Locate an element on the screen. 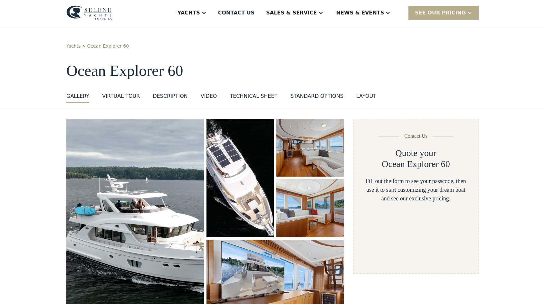 The height and width of the screenshot is (304, 545). div: Fill out the form to see your passcode, then use it to start customizing your dream boat and see ... is located at coordinates (416, 190).